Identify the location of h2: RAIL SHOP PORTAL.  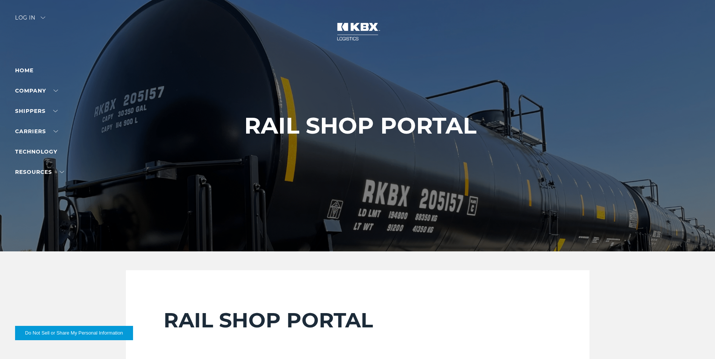
(358, 321).